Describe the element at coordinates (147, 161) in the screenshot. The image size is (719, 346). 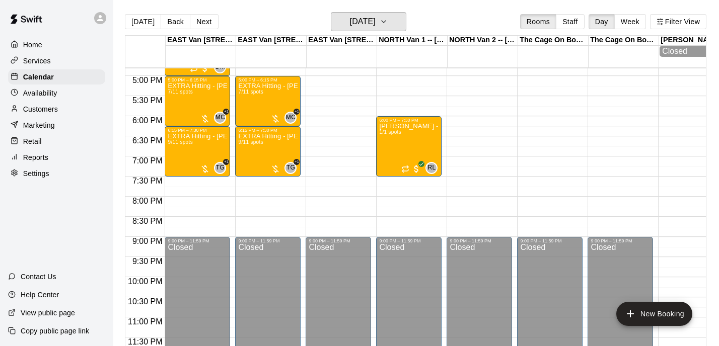
I see `span: 7:00 PM` at that location.